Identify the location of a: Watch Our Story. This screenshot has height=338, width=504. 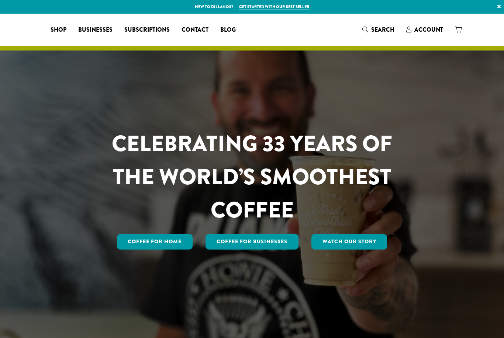
(349, 242).